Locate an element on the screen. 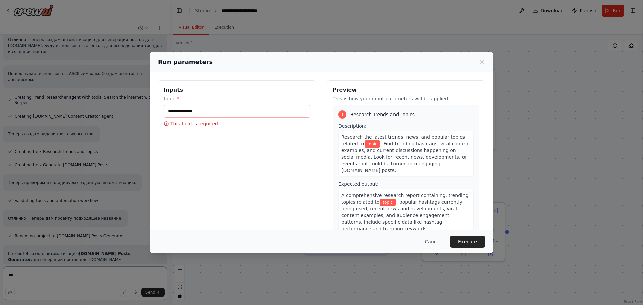 The width and height of the screenshot is (643, 305). label: topic is located at coordinates (237, 99).